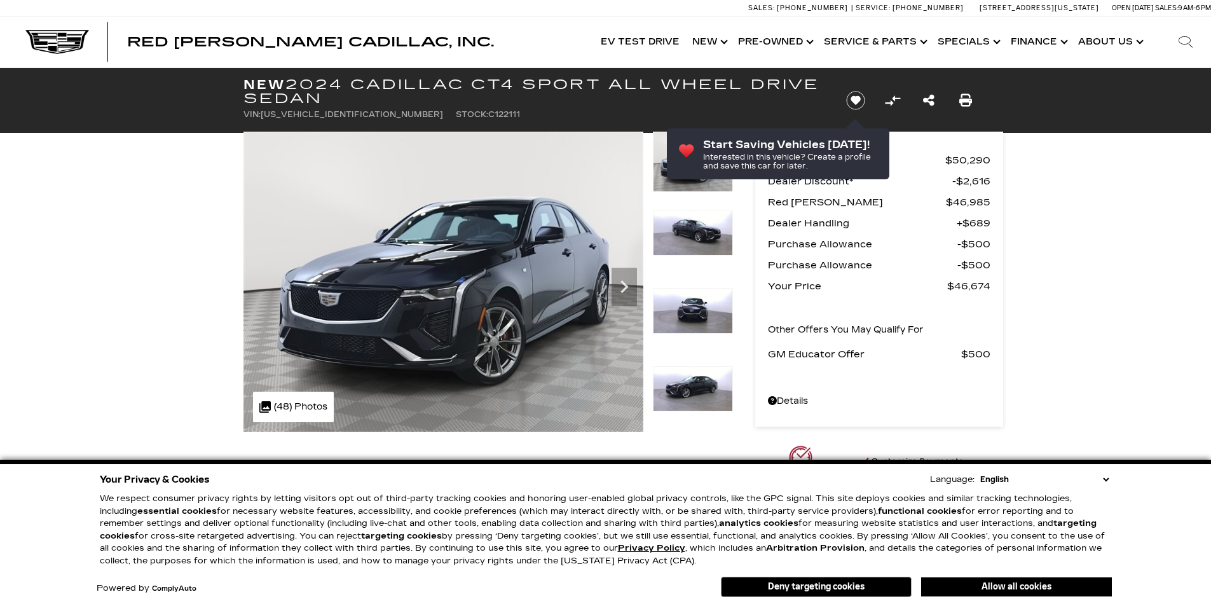 The width and height of the screenshot is (1211, 606). Describe the element at coordinates (693, 233) in the screenshot. I see `img: New 2024 Black Raven Cadillac Sport image 2` at that location.